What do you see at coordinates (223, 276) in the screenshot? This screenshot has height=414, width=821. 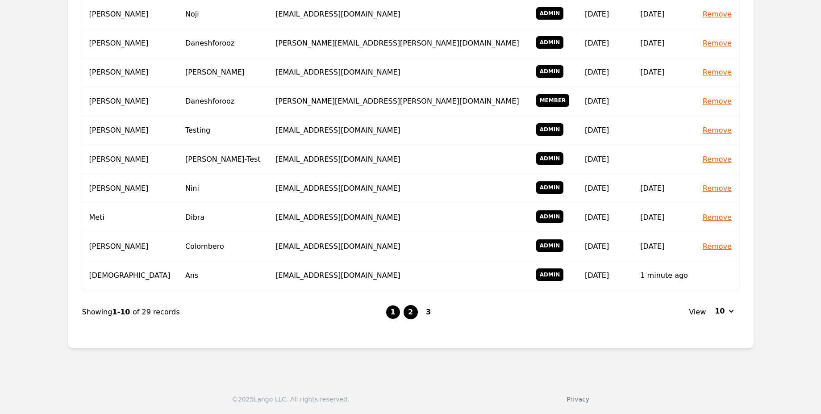 I see `td: Ans` at bounding box center [223, 276].